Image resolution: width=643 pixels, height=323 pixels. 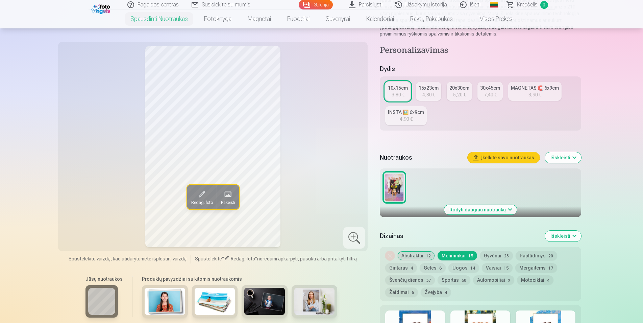 I want to click on button: Abstraktai12, so click(x=416, y=255).